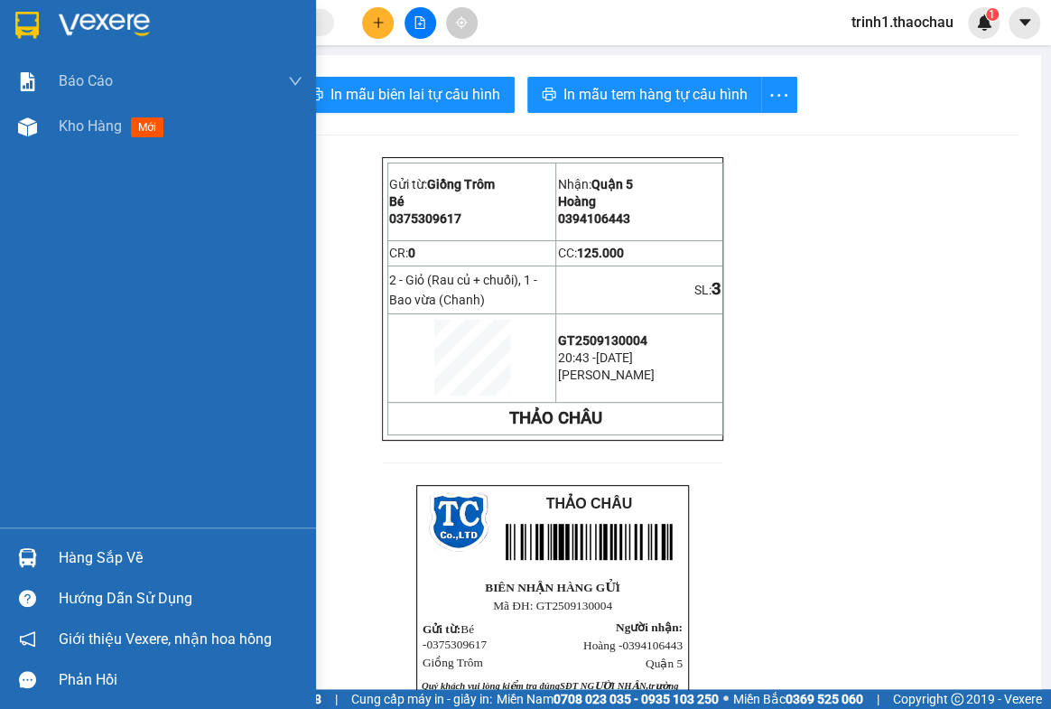  I want to click on span: SĐT NGƯỜI NHẬN,, so click(604, 686).